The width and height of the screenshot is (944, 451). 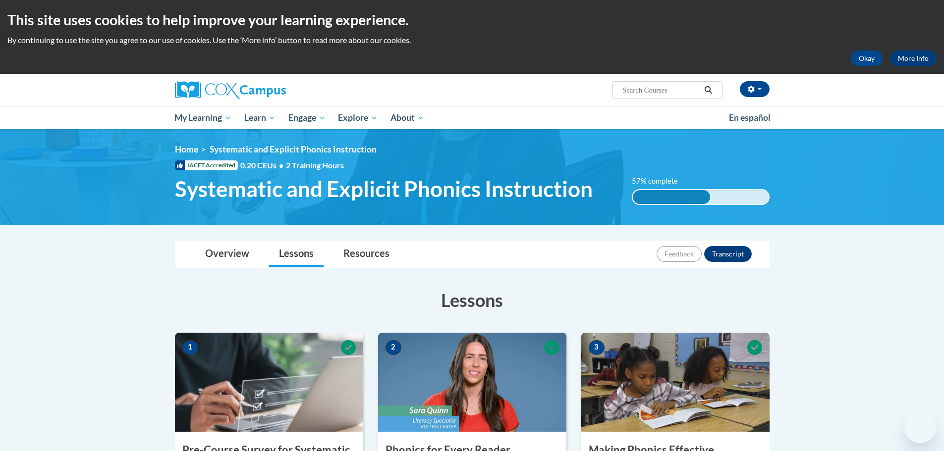 What do you see at coordinates (203, 118) in the screenshot?
I see `a: My Learning` at bounding box center [203, 118].